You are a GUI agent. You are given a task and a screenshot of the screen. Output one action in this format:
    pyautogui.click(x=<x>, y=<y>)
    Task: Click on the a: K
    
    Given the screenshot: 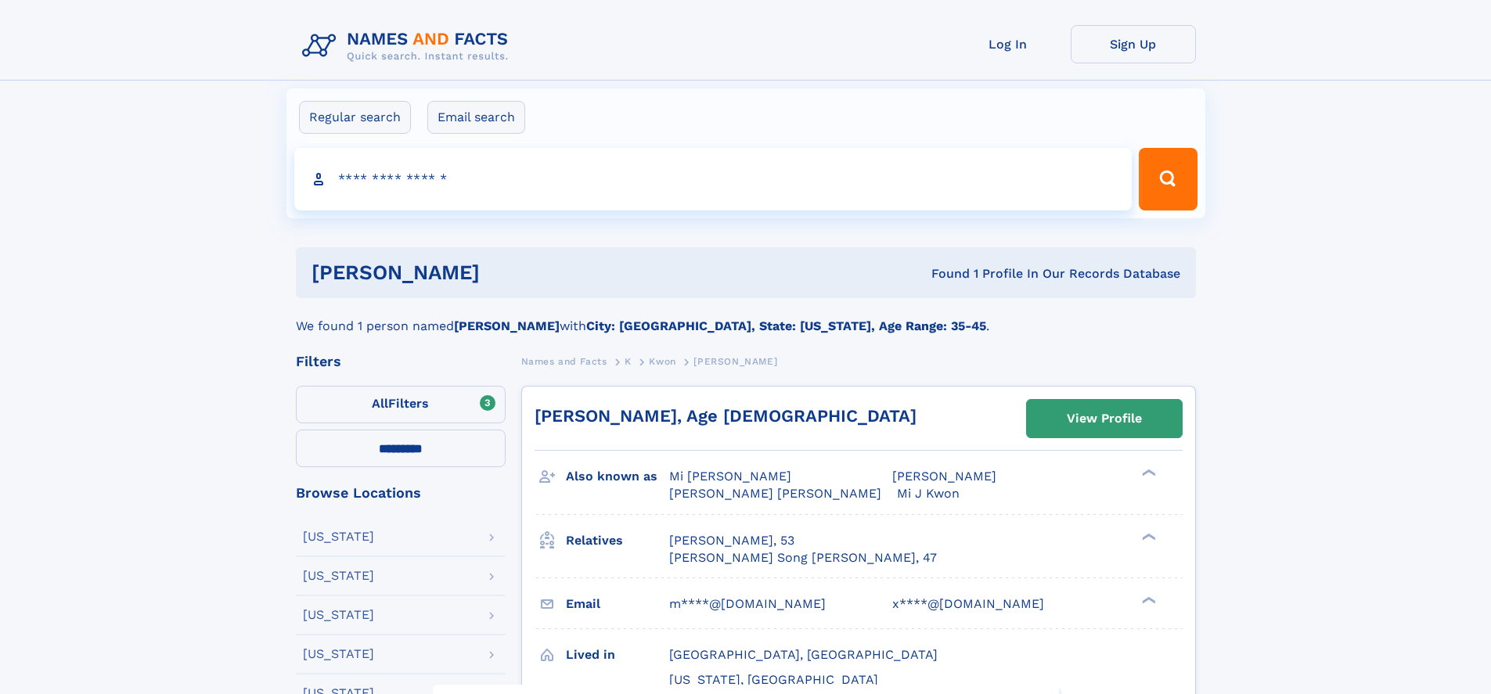 What is the action you would take?
    pyautogui.click(x=628, y=361)
    